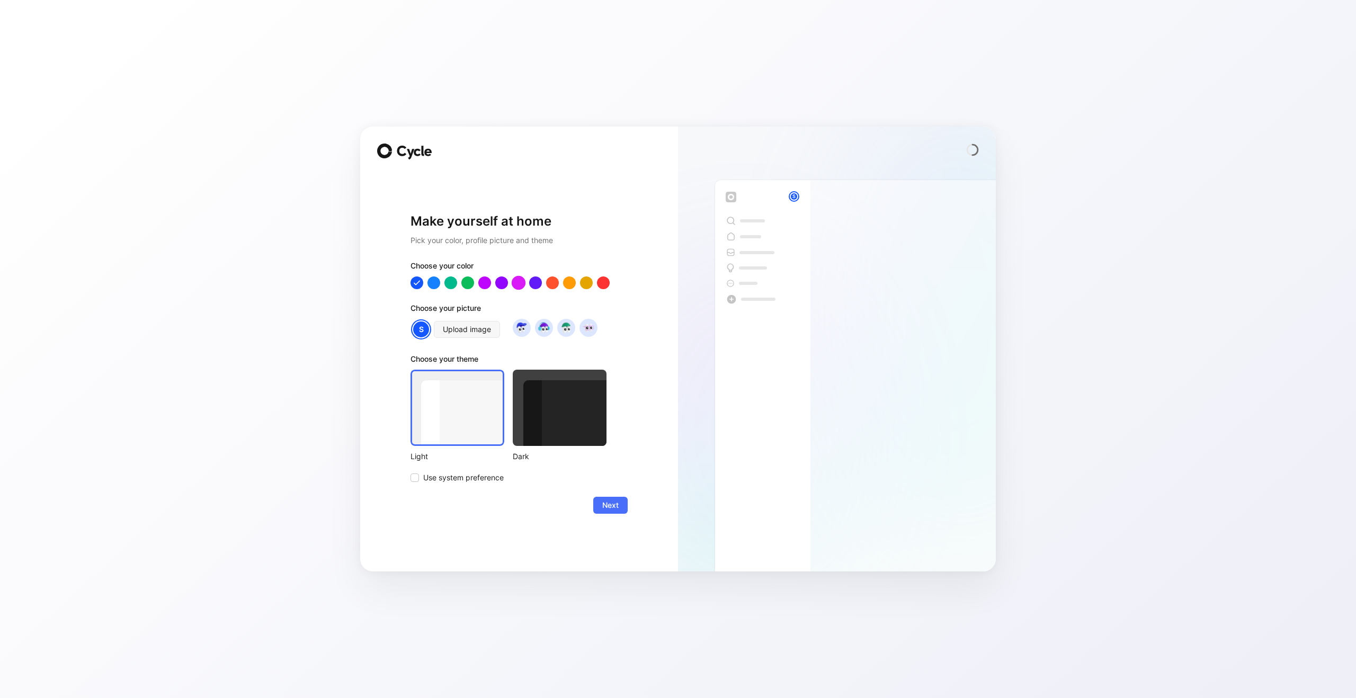  I want to click on div: Choose your color, so click(519, 268).